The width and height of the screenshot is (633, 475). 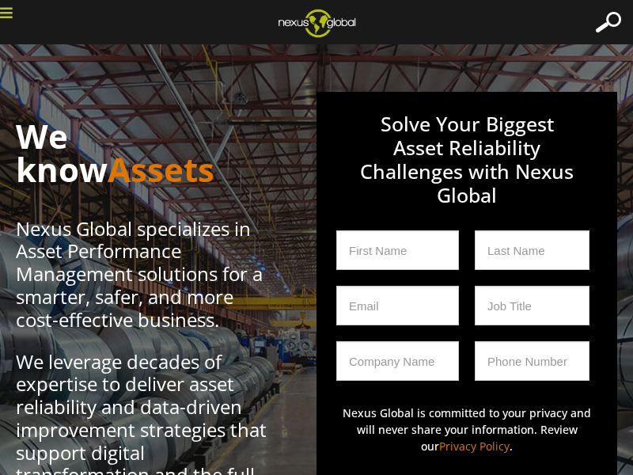 What do you see at coordinates (467, 171) in the screenshot?
I see `h3: Solve Your Biggest Asset Reliability Challenges with Nexus Global` at bounding box center [467, 171].